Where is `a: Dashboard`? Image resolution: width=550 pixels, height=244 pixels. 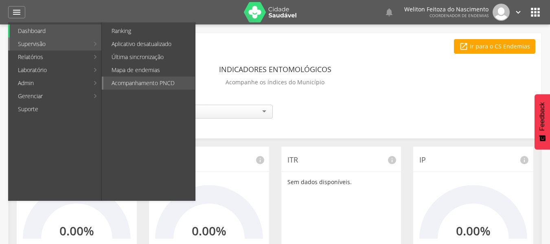 a: Dashboard is located at coordinates (55, 31).